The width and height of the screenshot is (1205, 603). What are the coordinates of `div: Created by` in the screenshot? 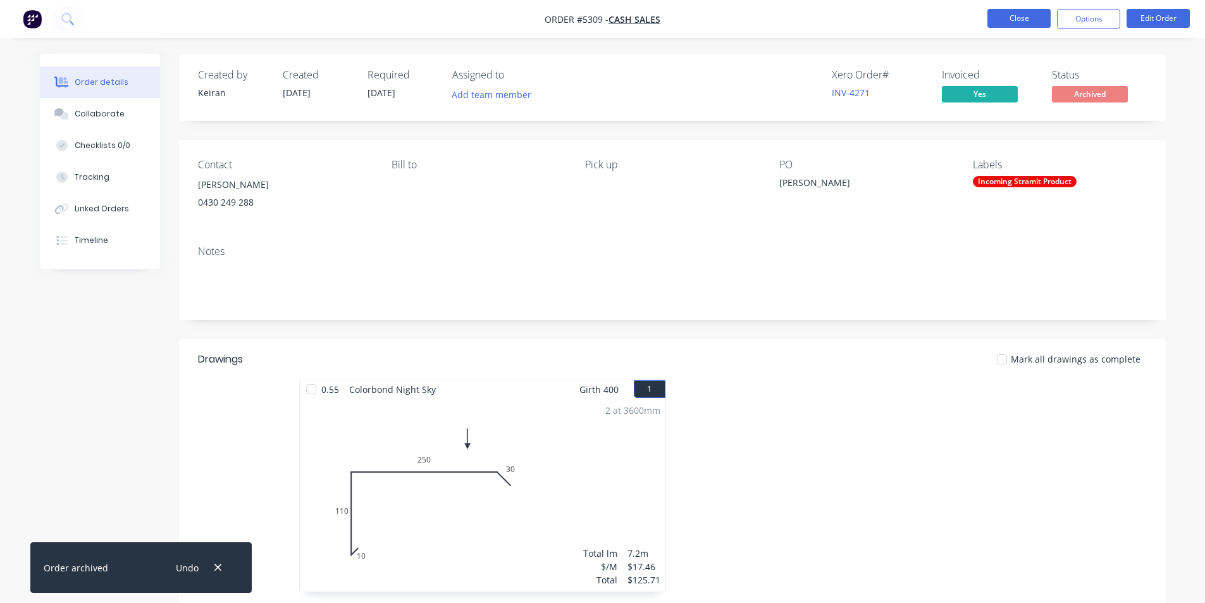 It's located at (233, 75).